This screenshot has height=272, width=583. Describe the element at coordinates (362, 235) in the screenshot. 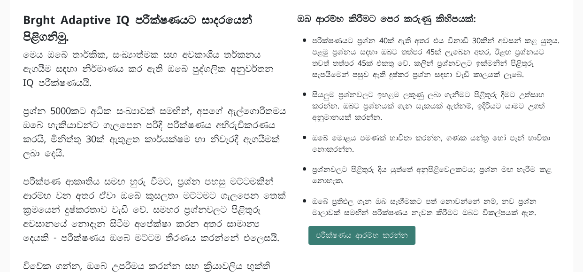

I see `font: පරීක්ෂණය ආරම්භ කරන්න` at that location.